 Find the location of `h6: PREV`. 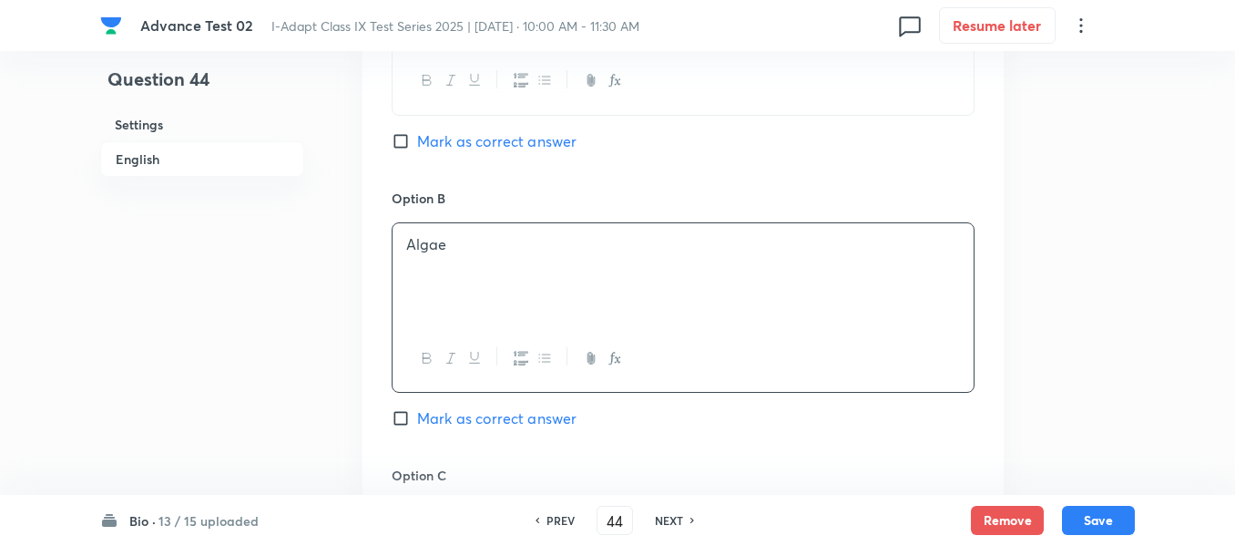

h6: PREV is located at coordinates (560, 520).